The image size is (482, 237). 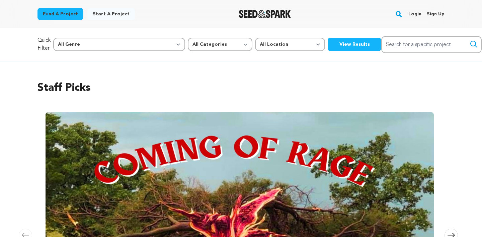 What do you see at coordinates (265, 14) in the screenshot?
I see `a: Seed&Spark Homepage` at bounding box center [265, 14].